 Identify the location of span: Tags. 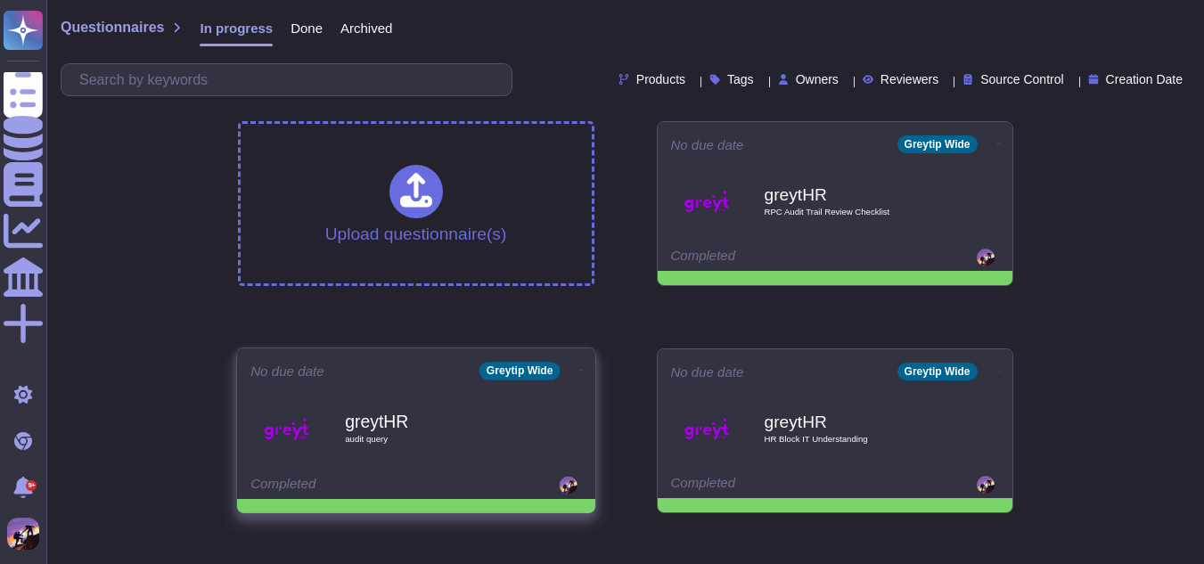
(740, 79).